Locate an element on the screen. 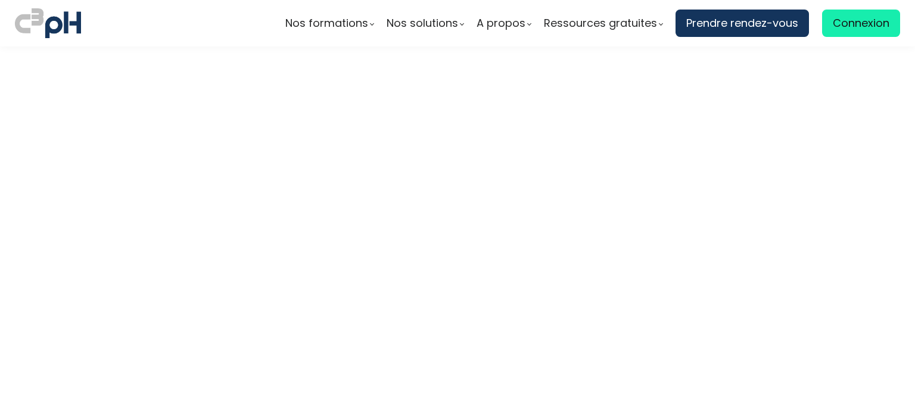 Image resolution: width=915 pixels, height=414 pixels. span: Nos solutions is located at coordinates (422, 23).